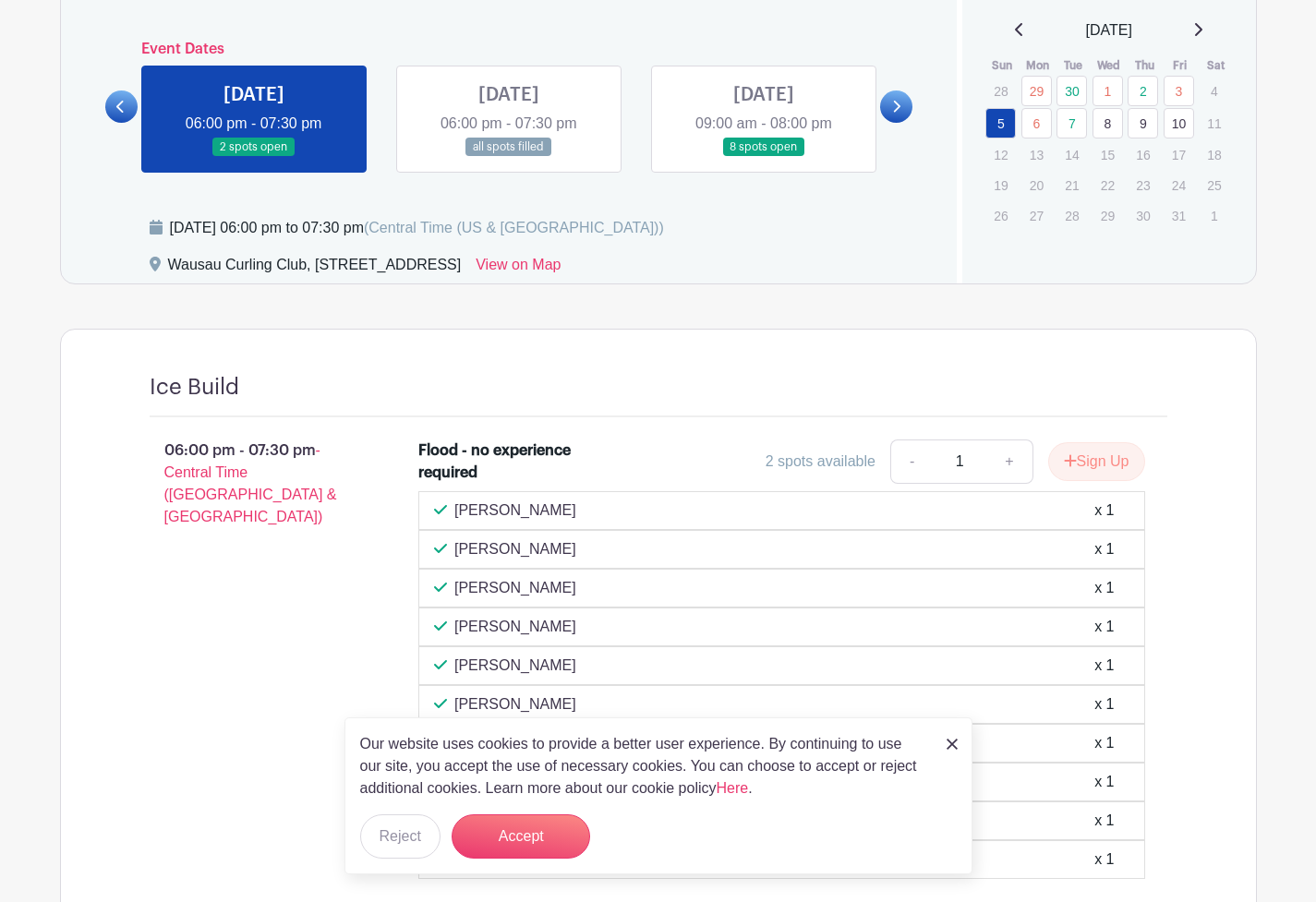 This screenshot has width=1316, height=902. What do you see at coordinates (1213, 215) in the screenshot?
I see `p: 1` at bounding box center [1213, 215].